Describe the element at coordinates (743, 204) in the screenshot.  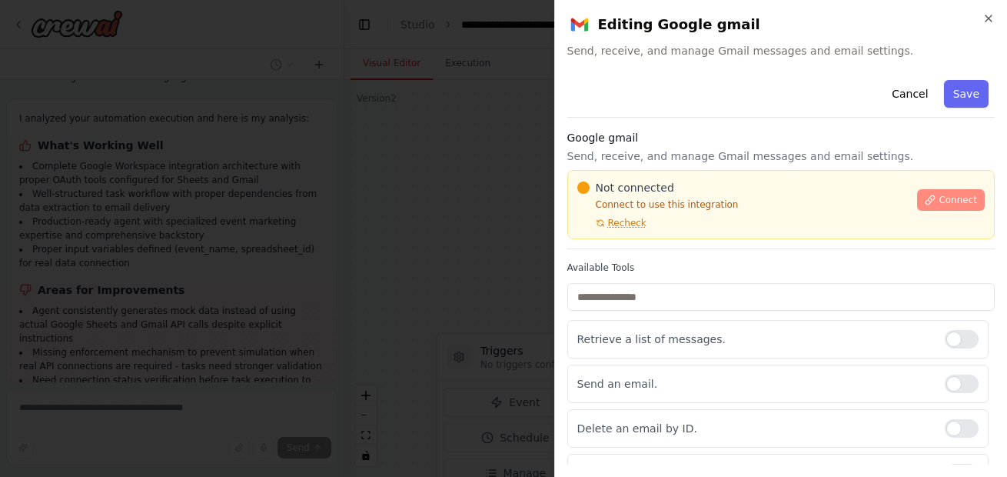
I see `p: Connect to use this integration` at that location.